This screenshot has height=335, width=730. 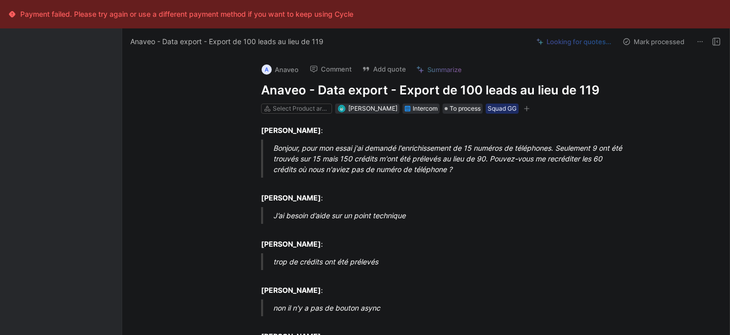 I want to click on div: Select Product areas, so click(x=301, y=108).